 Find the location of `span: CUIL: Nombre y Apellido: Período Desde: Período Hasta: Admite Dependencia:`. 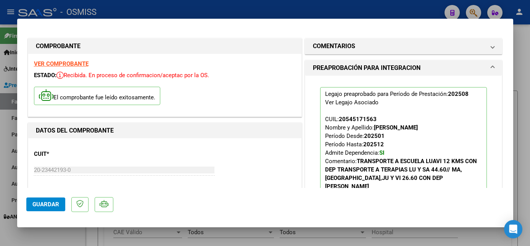

span: CUIL: Nombre y Apellido: Período Desde: Período Hasta: Admite Dependencia: is located at coordinates (401, 153).